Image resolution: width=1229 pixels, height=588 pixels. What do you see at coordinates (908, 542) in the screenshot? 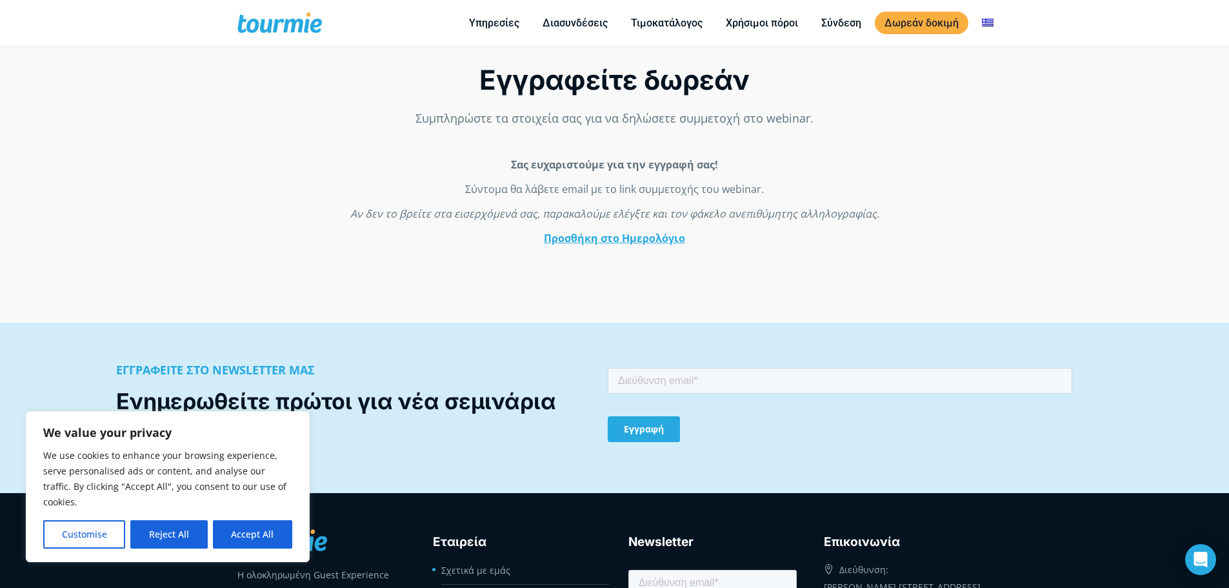
I see `h3: Eπικοινωνία` at bounding box center [908, 542].